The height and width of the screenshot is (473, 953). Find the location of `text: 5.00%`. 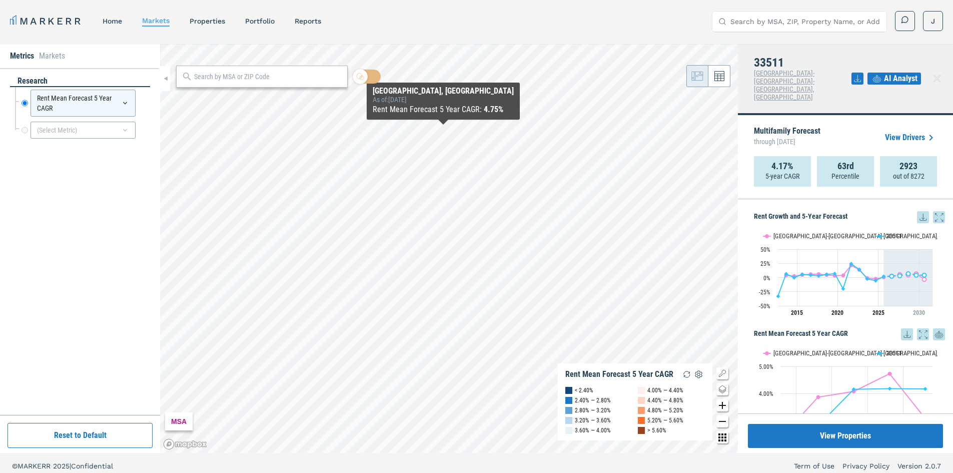

text: 5.00% is located at coordinates (766, 367).